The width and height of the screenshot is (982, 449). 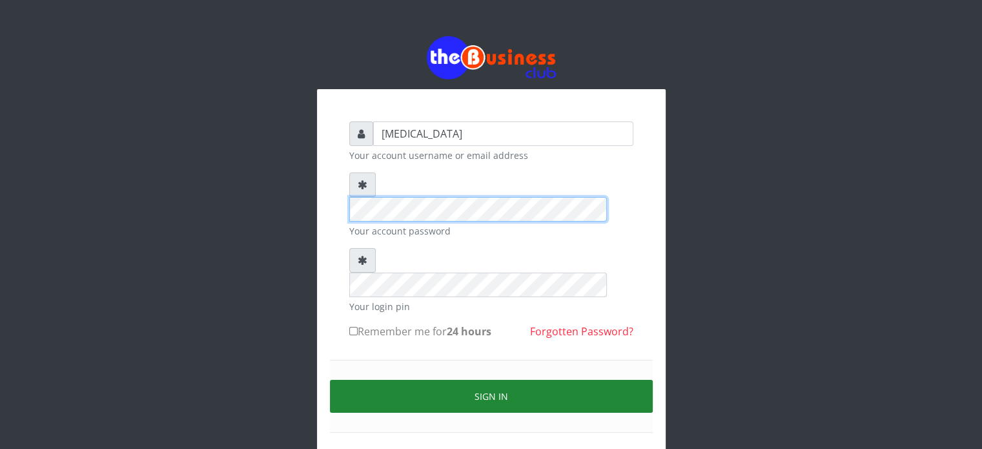 What do you see at coordinates (491, 155) in the screenshot?
I see `small: Your account username or email address` at bounding box center [491, 155].